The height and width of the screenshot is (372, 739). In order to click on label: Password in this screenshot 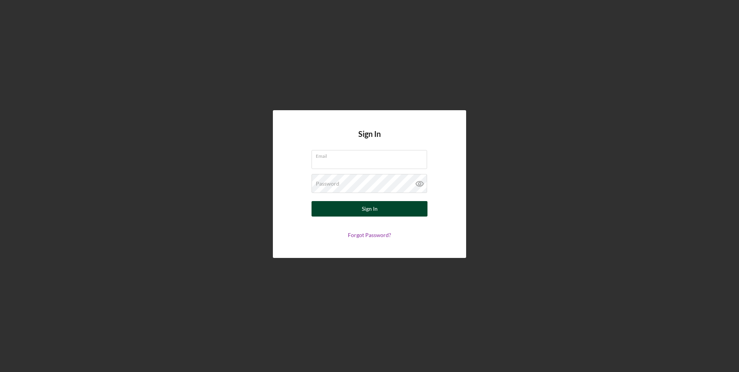, I will do `click(327, 184)`.